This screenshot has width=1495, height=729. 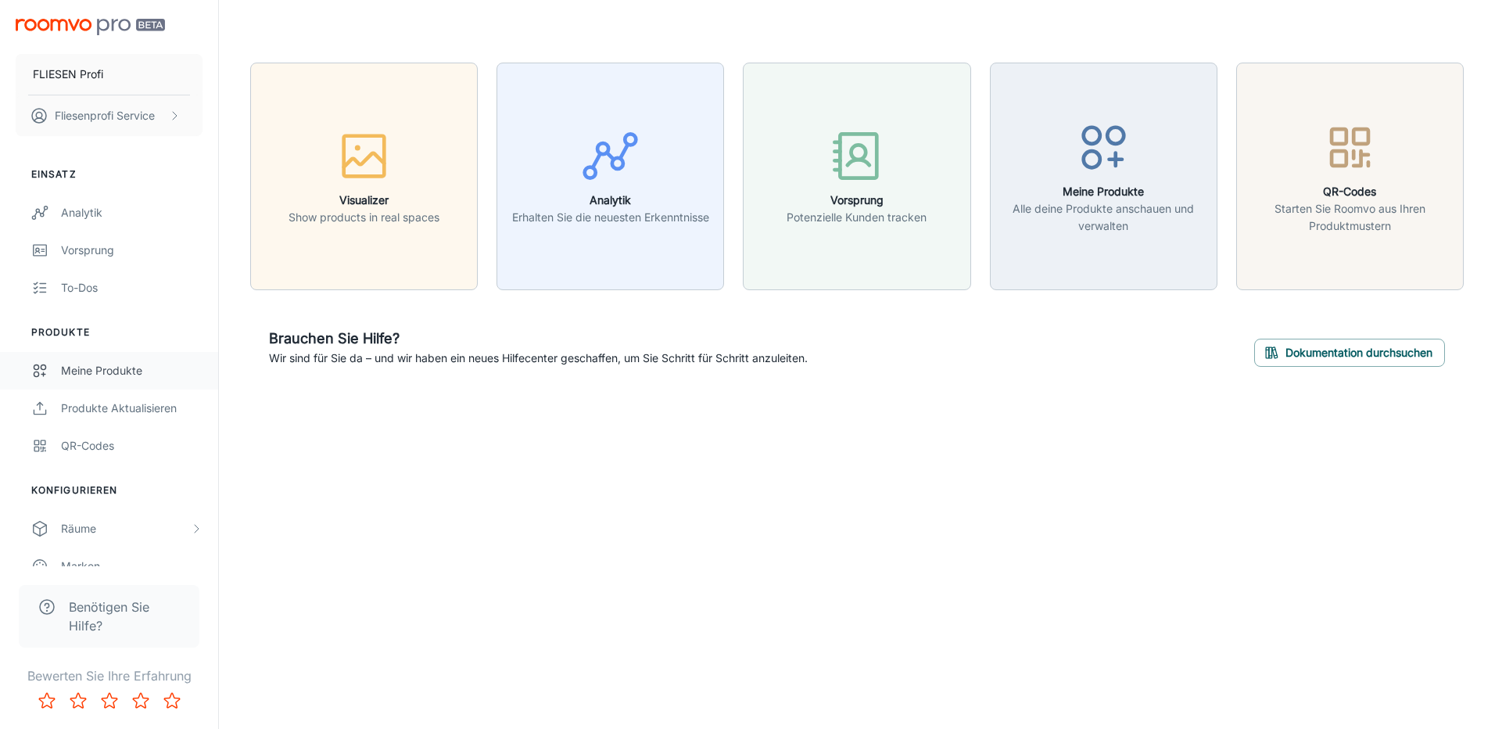 What do you see at coordinates (131, 213) in the screenshot?
I see `div: Analytik` at bounding box center [131, 213].